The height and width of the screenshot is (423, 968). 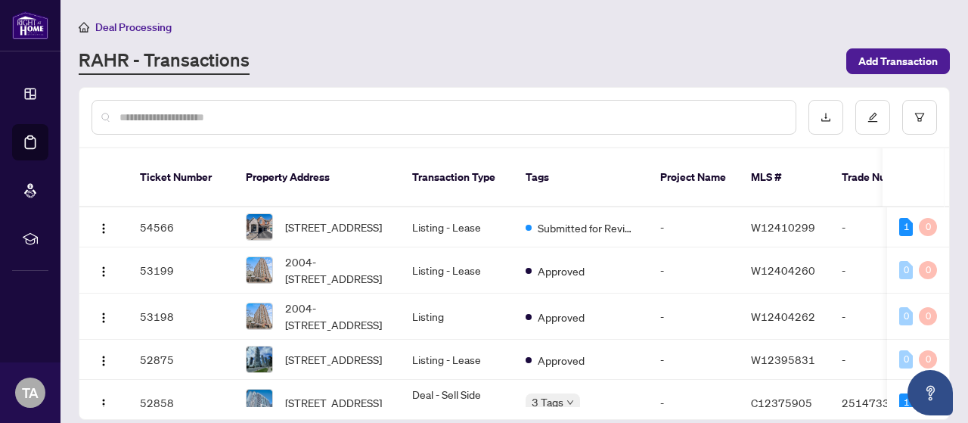 I want to click on th: Project Name, so click(x=694, y=178).